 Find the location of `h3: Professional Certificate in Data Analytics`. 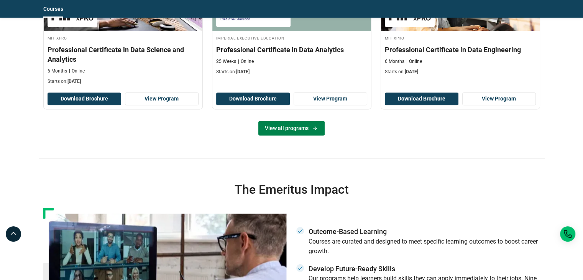

h3: Professional Certificate in Data Analytics is located at coordinates (292, 49).